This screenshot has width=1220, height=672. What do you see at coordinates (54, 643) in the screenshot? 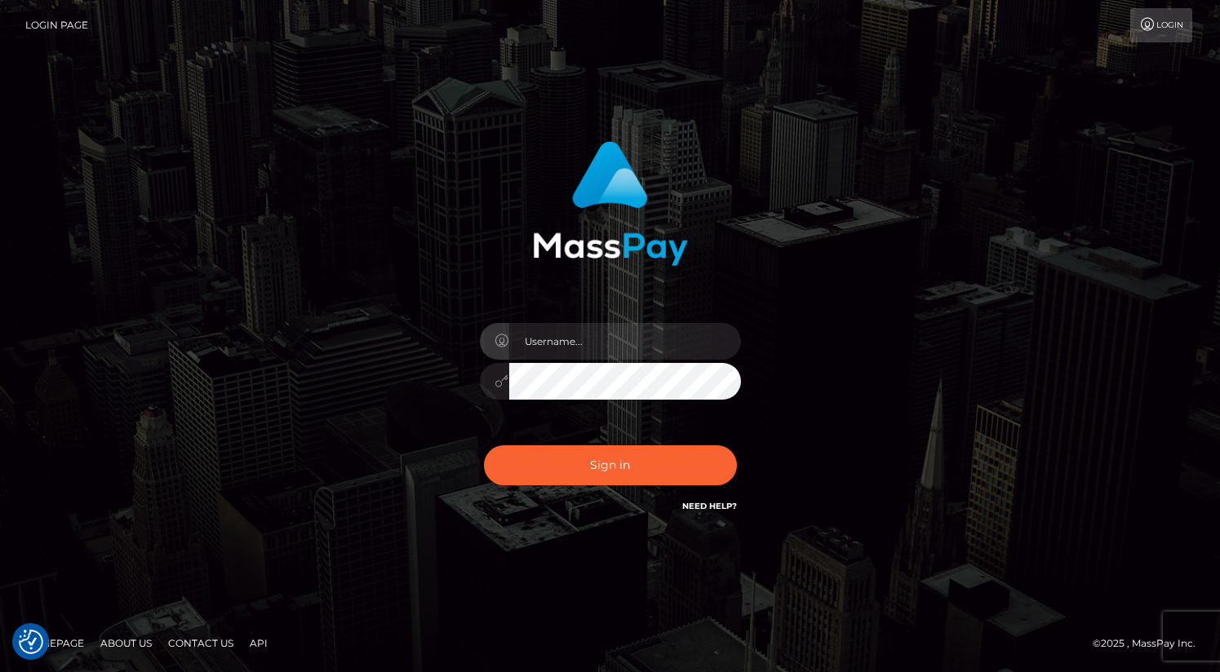
I see `a: Homepage` at bounding box center [54, 643].